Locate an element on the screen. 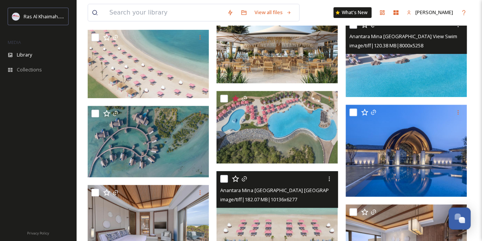 This screenshot has height=241, width=482. span: image/tiff | 120.38 MB | 8000 x 5258 is located at coordinates (387, 45).